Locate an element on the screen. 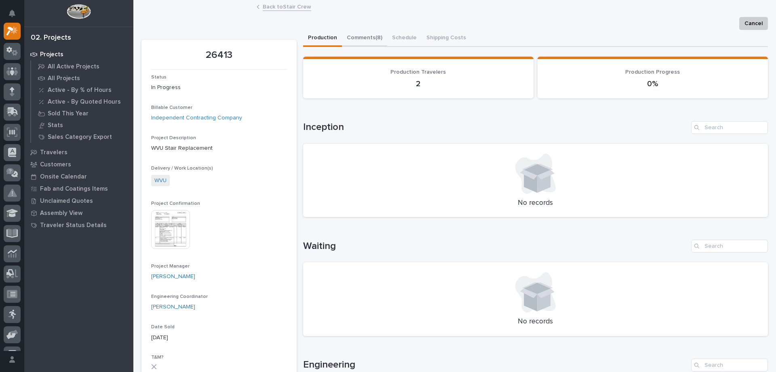 Image resolution: width=776 pixels, height=372 pixels. a: Active - By % of Hours is located at coordinates (82, 90).